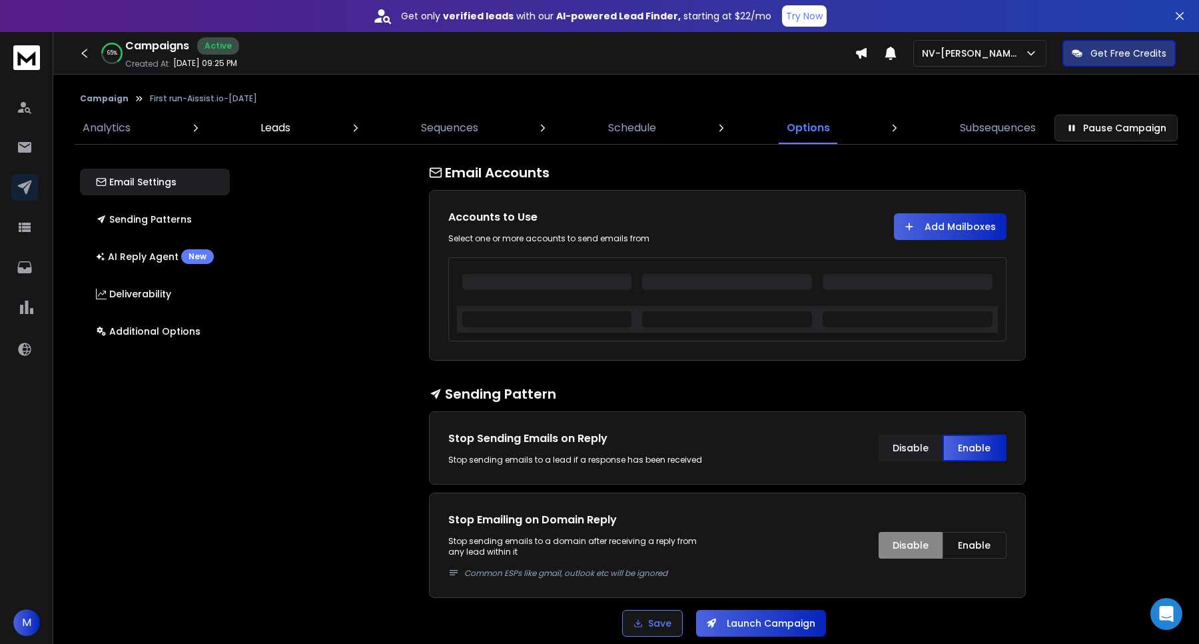 The width and height of the screenshot is (1199, 644). Describe the element at coordinates (450, 128) in the screenshot. I see `p: Sequences` at that location.